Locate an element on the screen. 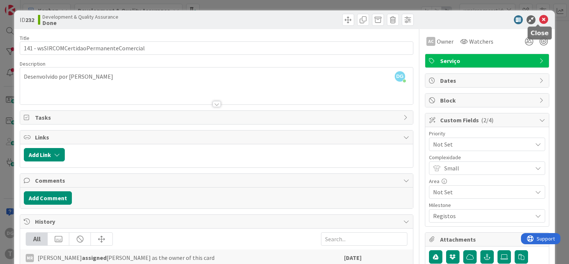  h5: Close is located at coordinates (539, 33).